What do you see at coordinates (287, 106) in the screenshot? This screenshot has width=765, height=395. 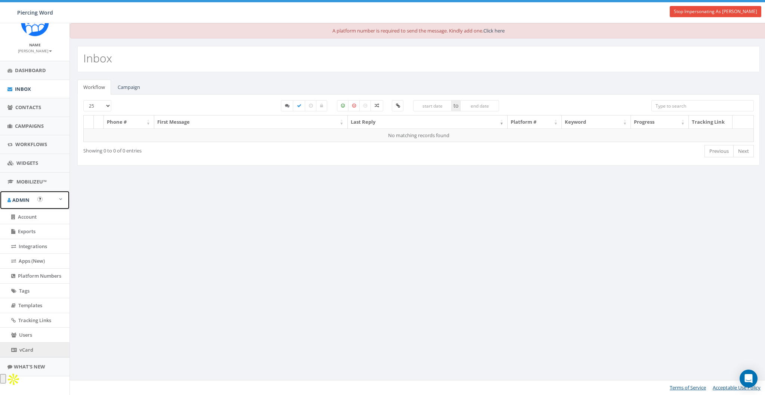 I see `label: Started` at bounding box center [287, 106].